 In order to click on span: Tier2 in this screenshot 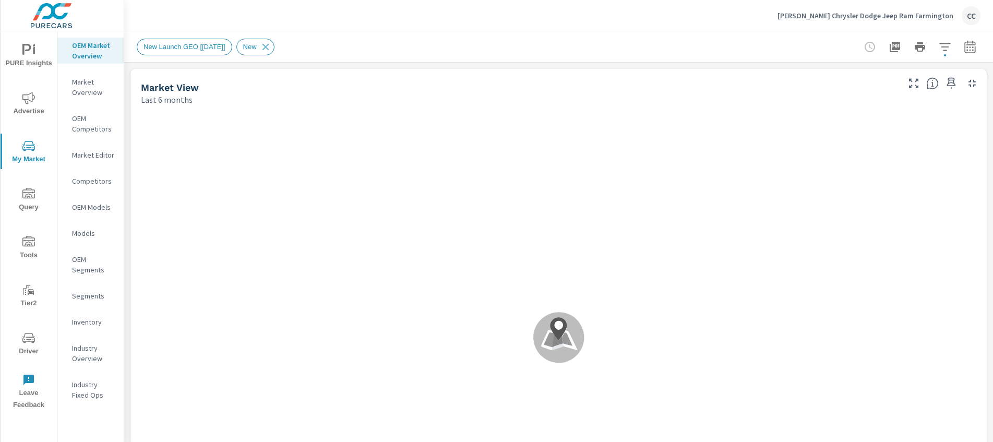, I will do `click(29, 296)`.